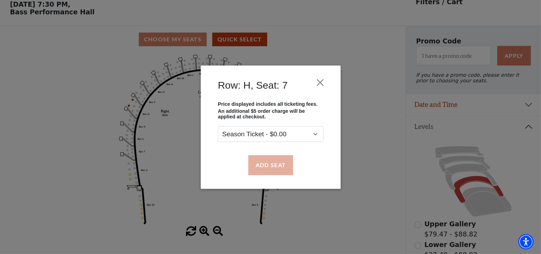  Describe the element at coordinates (320, 82) in the screenshot. I see `button: Close` at that location.